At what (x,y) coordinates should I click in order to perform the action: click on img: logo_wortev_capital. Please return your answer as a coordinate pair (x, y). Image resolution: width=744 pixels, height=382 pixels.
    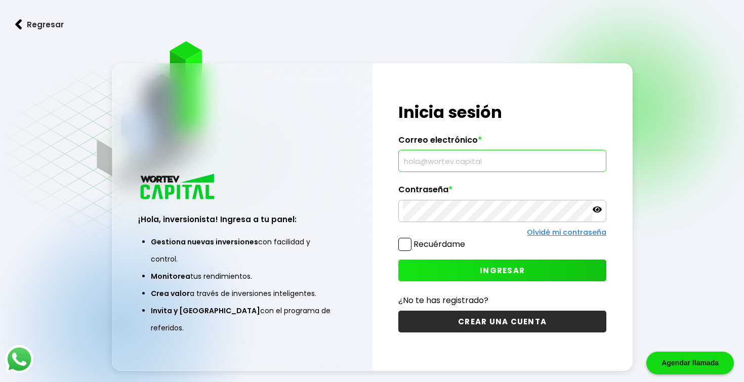
    Looking at the image, I should click on (178, 187).